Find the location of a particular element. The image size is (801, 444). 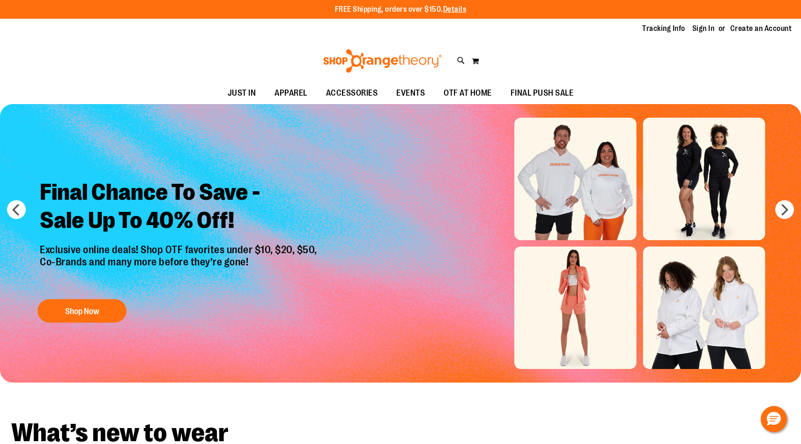

span: JUST IN is located at coordinates (242, 93).